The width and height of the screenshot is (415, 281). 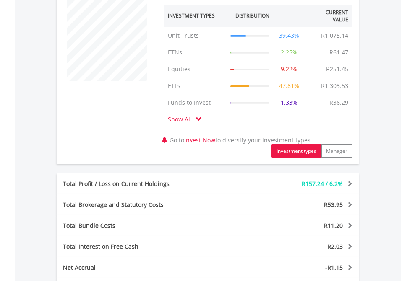 What do you see at coordinates (322, 184) in the screenshot?
I see `span: R157.24 / 6.2%` at bounding box center [322, 184].